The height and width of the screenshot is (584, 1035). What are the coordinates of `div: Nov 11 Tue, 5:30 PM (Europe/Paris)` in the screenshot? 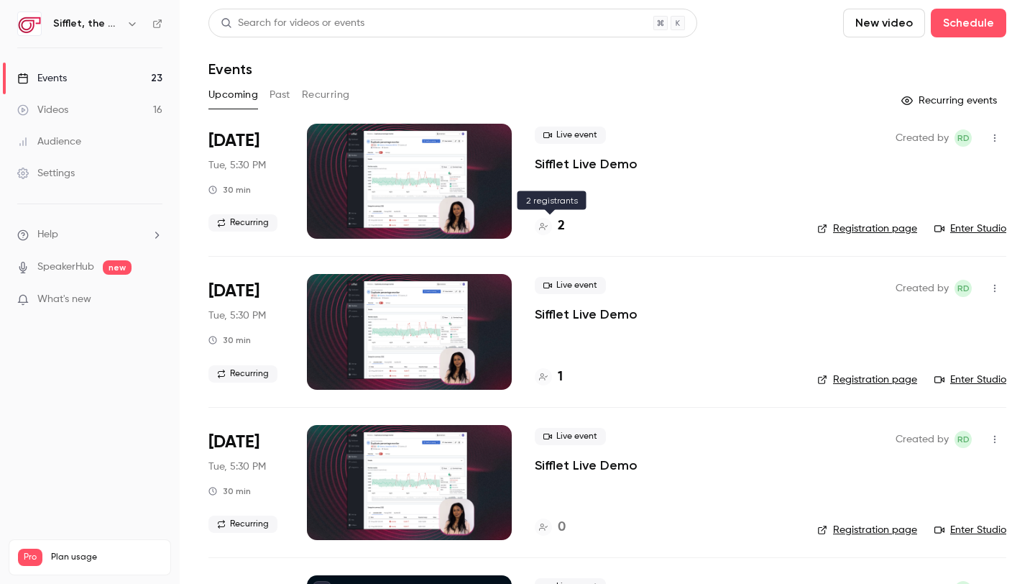 It's located at (246, 482).